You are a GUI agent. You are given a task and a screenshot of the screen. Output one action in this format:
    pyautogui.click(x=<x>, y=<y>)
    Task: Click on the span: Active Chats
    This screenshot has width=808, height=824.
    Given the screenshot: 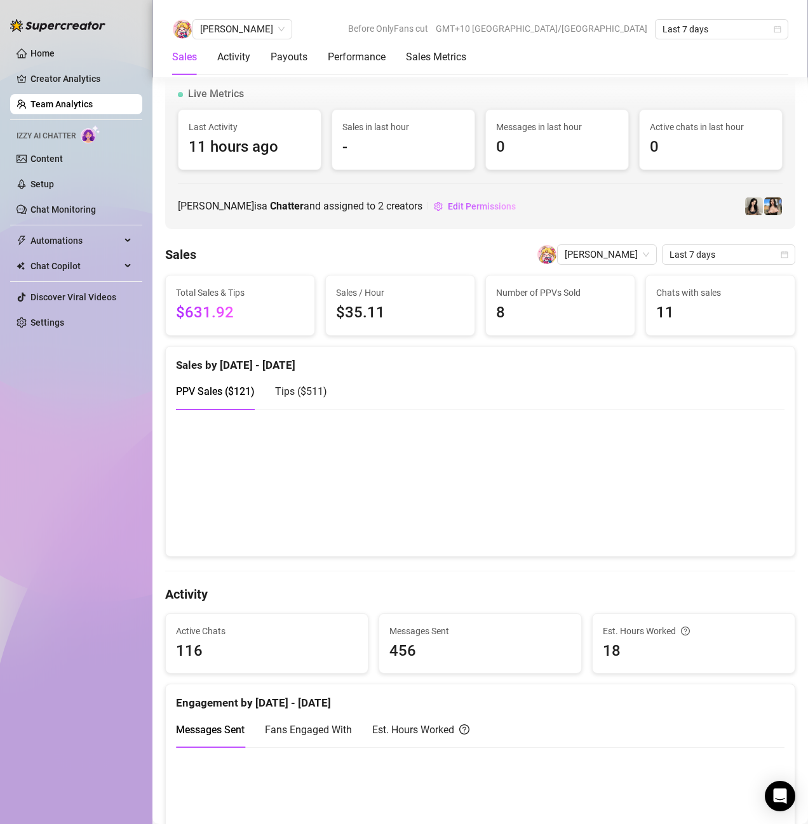 What is the action you would take?
    pyautogui.click(x=267, y=631)
    